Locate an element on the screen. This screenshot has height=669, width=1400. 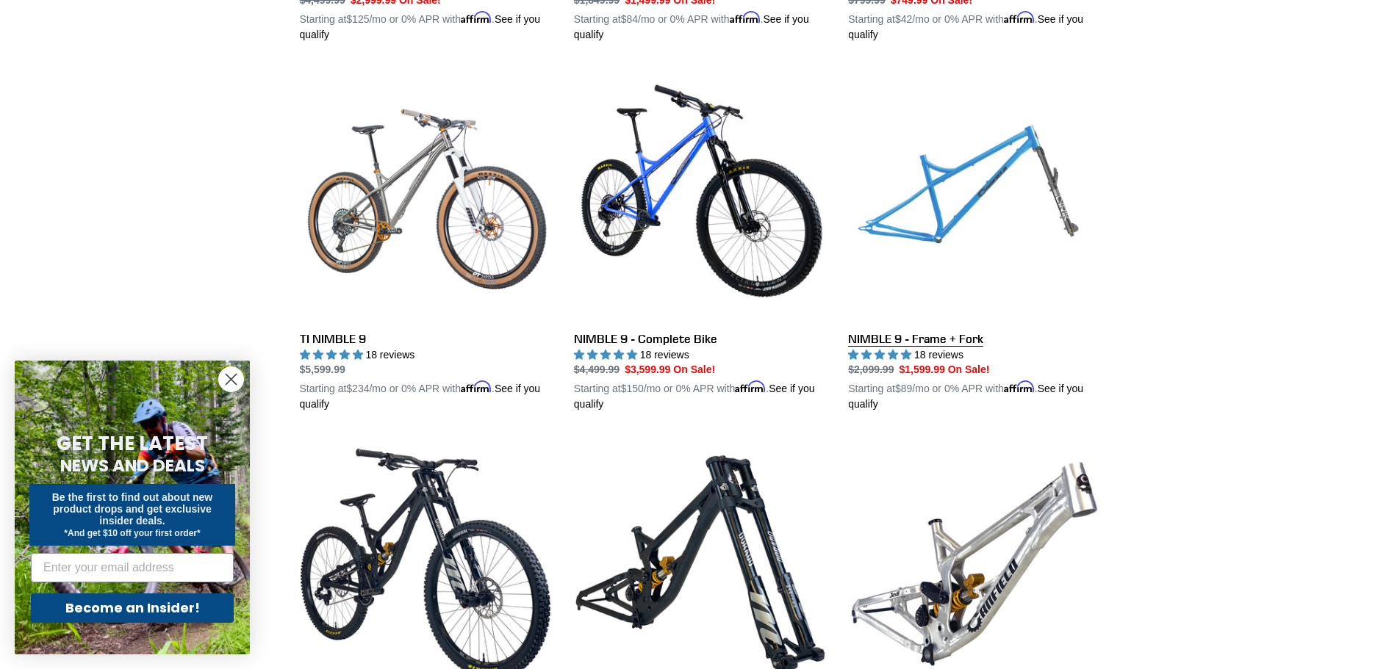
span: Be the first to find out about new product drops and get exclusive insider deals. is located at coordinates (132, 509).